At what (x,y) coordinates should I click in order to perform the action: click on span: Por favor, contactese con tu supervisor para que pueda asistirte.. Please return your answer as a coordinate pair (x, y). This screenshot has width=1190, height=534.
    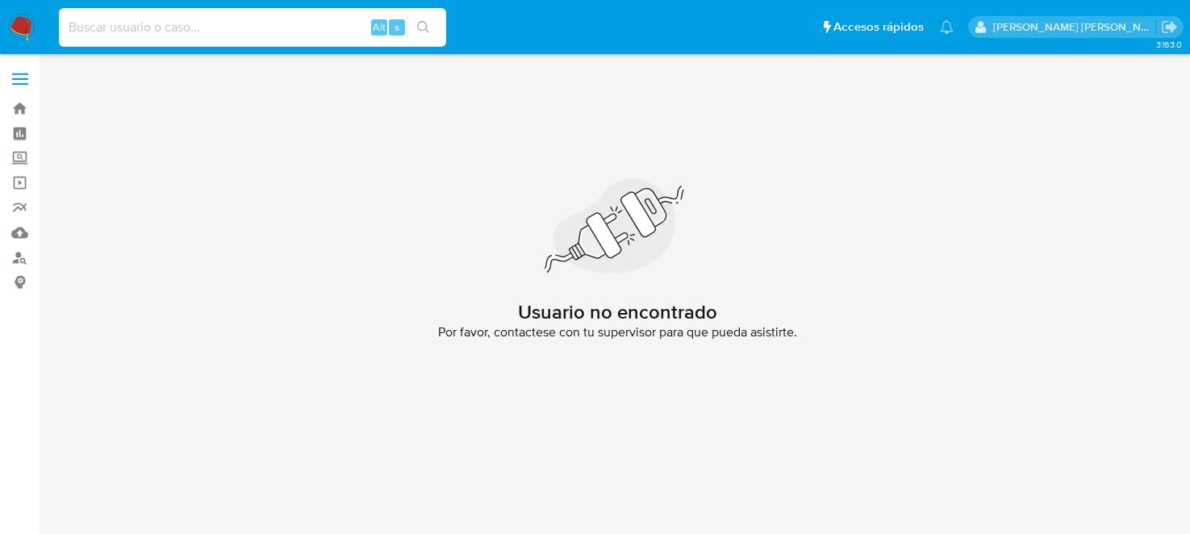
    Looking at the image, I should click on (617, 332).